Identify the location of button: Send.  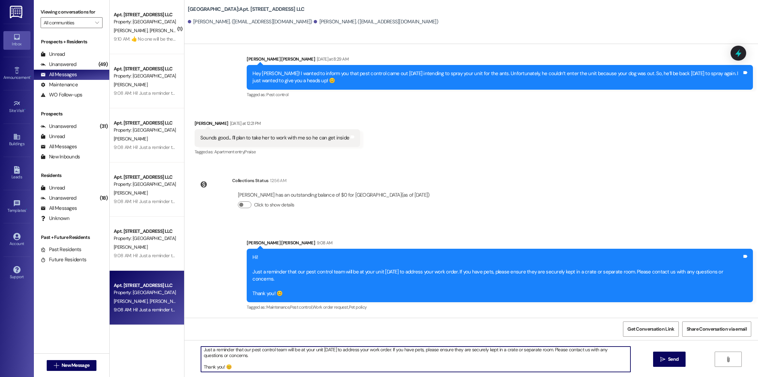
(670, 359).